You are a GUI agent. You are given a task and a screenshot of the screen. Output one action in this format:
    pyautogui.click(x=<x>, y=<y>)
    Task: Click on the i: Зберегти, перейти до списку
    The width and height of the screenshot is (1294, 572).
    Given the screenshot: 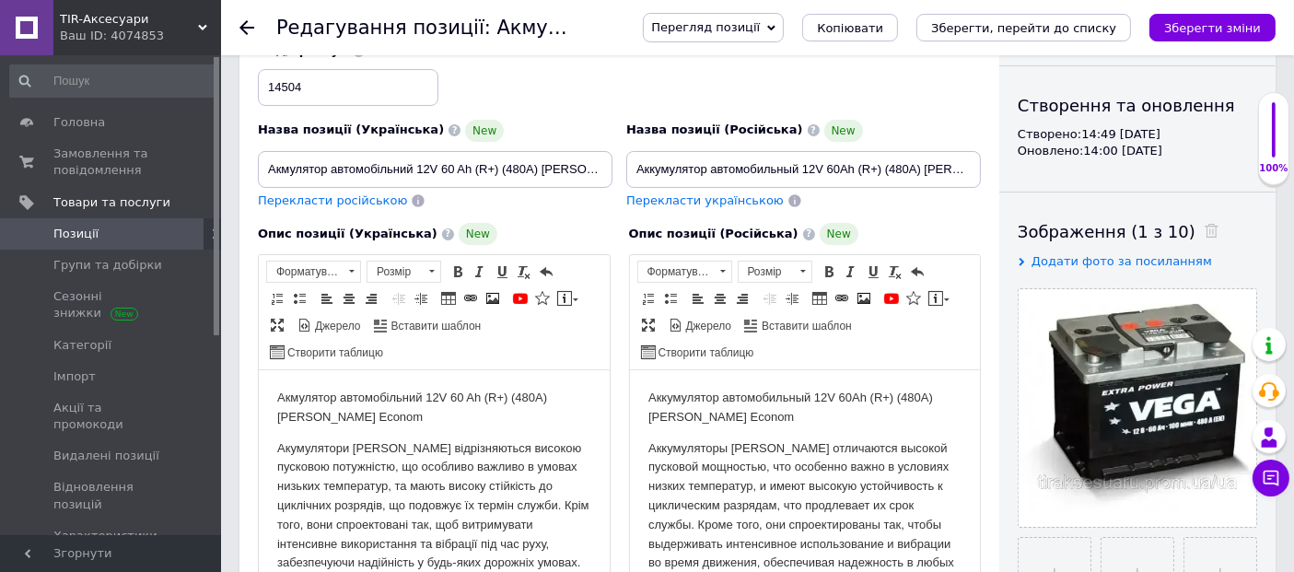 What is the action you would take?
    pyautogui.click(x=1023, y=28)
    